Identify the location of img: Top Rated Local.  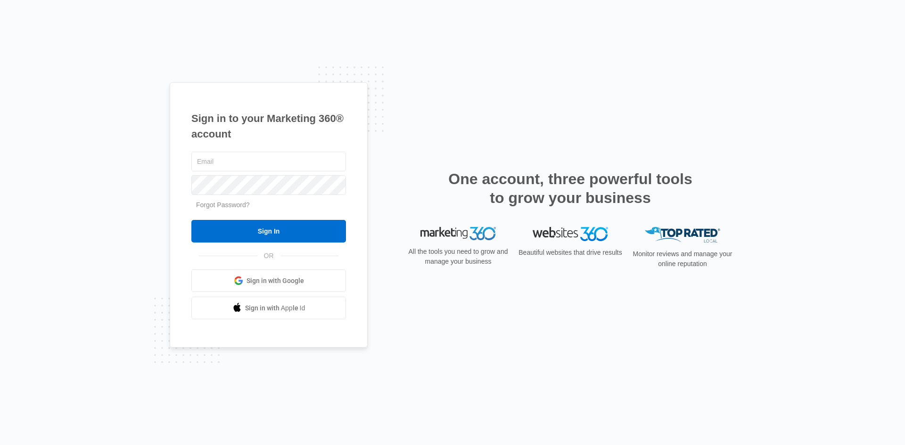
(682, 235).